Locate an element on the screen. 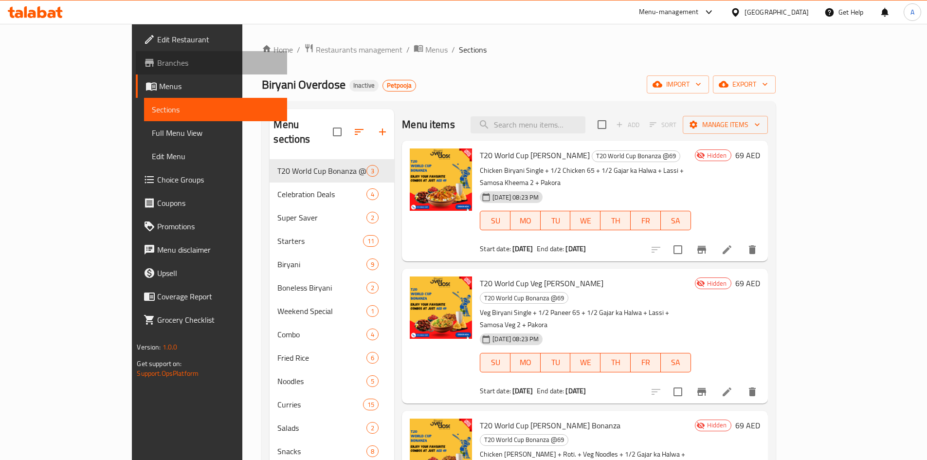 The image size is (927, 460). span: 6 is located at coordinates (372, 358).